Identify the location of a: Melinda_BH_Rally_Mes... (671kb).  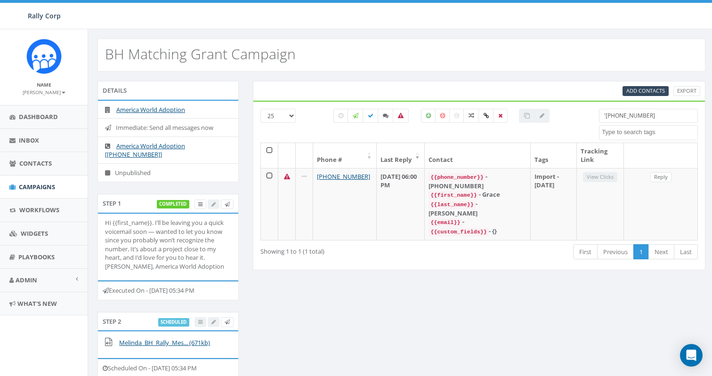
(164, 343).